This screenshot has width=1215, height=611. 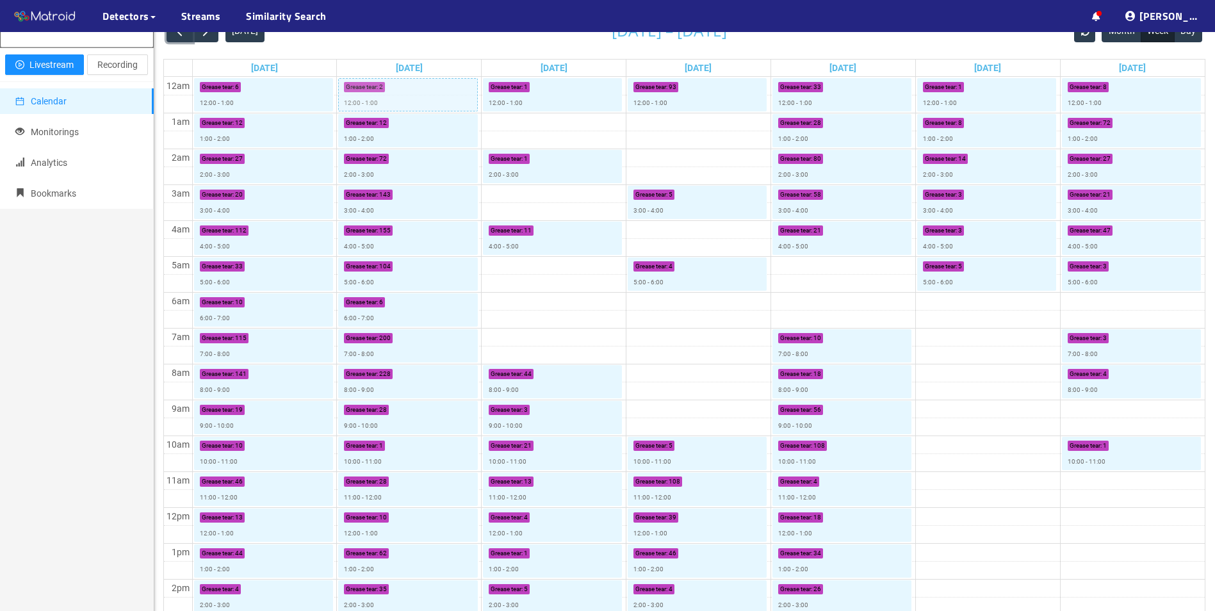 What do you see at coordinates (554, 68) in the screenshot?
I see `a: Go to August 12, 2025` at bounding box center [554, 68].